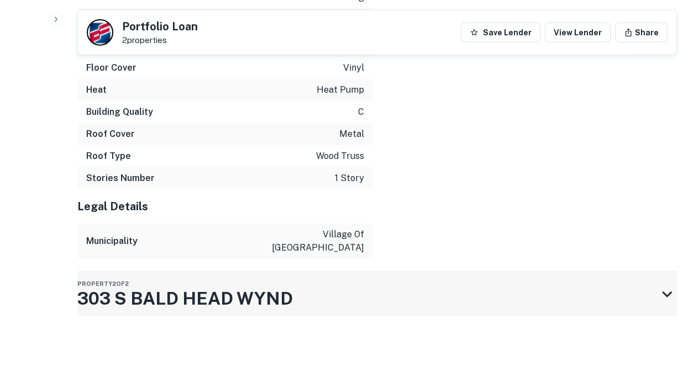 The width and height of the screenshot is (699, 367). What do you see at coordinates (112, 241) in the screenshot?
I see `h6: Municipality` at bounding box center [112, 241].